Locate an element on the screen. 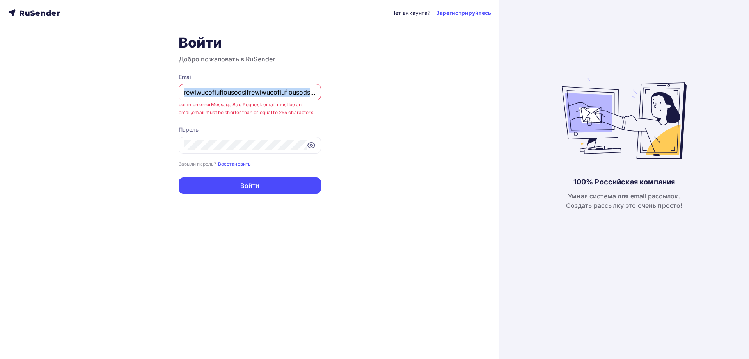 The width and height of the screenshot is (749, 359). a: Зарегистрируйтесь is located at coordinates (464, 13).